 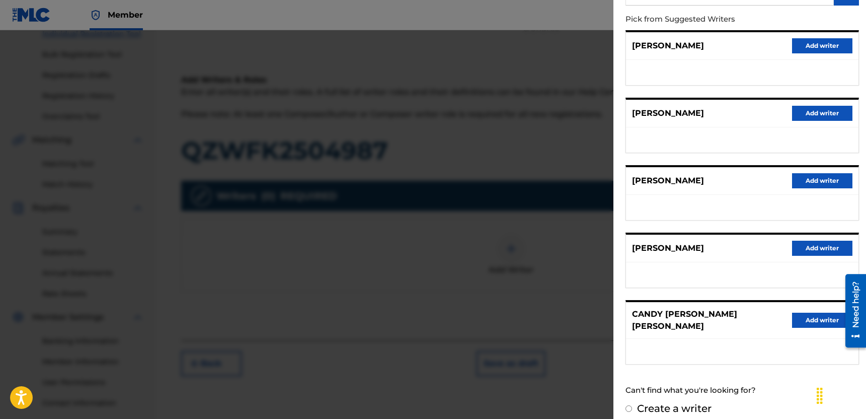 I want to click on label: Create a writer, so click(x=674, y=408).